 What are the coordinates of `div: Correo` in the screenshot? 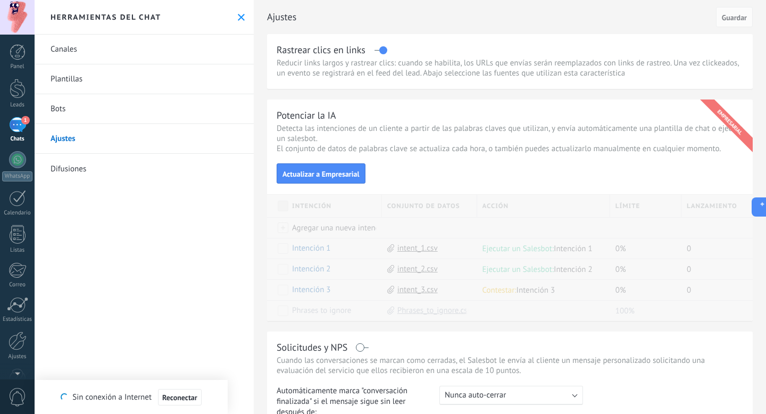 It's located at (18, 285).